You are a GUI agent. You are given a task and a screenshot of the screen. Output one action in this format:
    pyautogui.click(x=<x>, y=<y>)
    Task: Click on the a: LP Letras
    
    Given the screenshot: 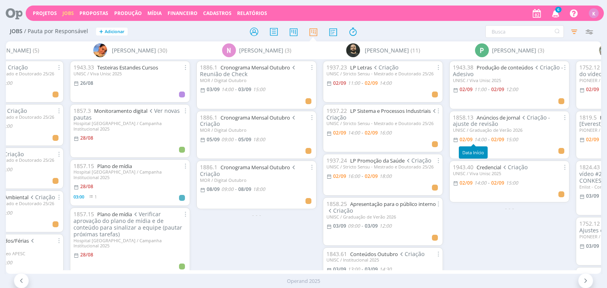 What is the action you would take?
    pyautogui.click(x=361, y=68)
    